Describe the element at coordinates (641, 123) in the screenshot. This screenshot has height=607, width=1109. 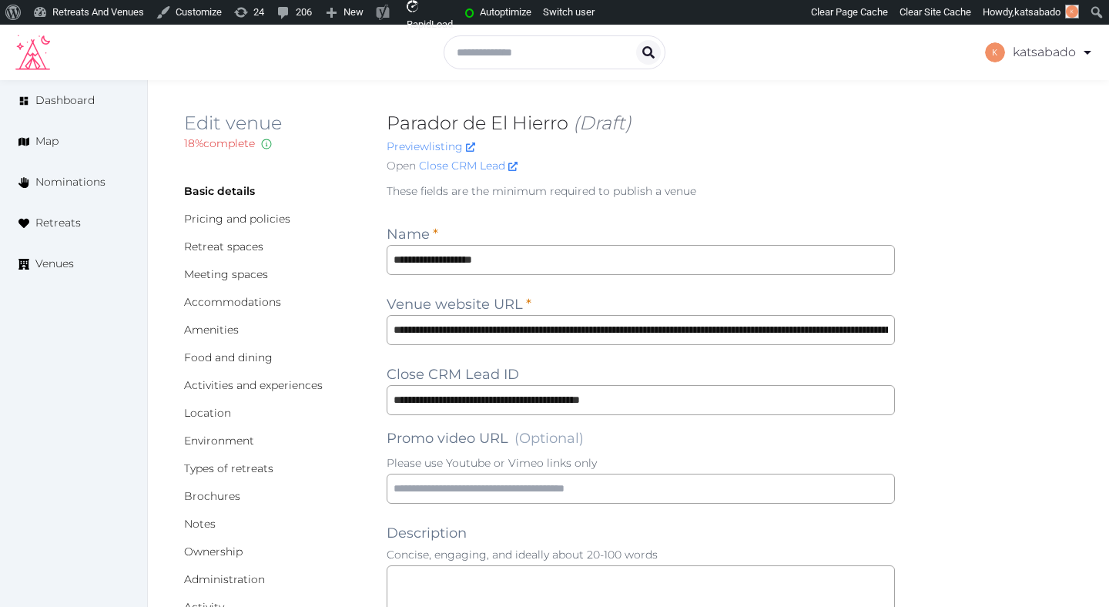
I see `h2: Parador de El Hierro` at that location.